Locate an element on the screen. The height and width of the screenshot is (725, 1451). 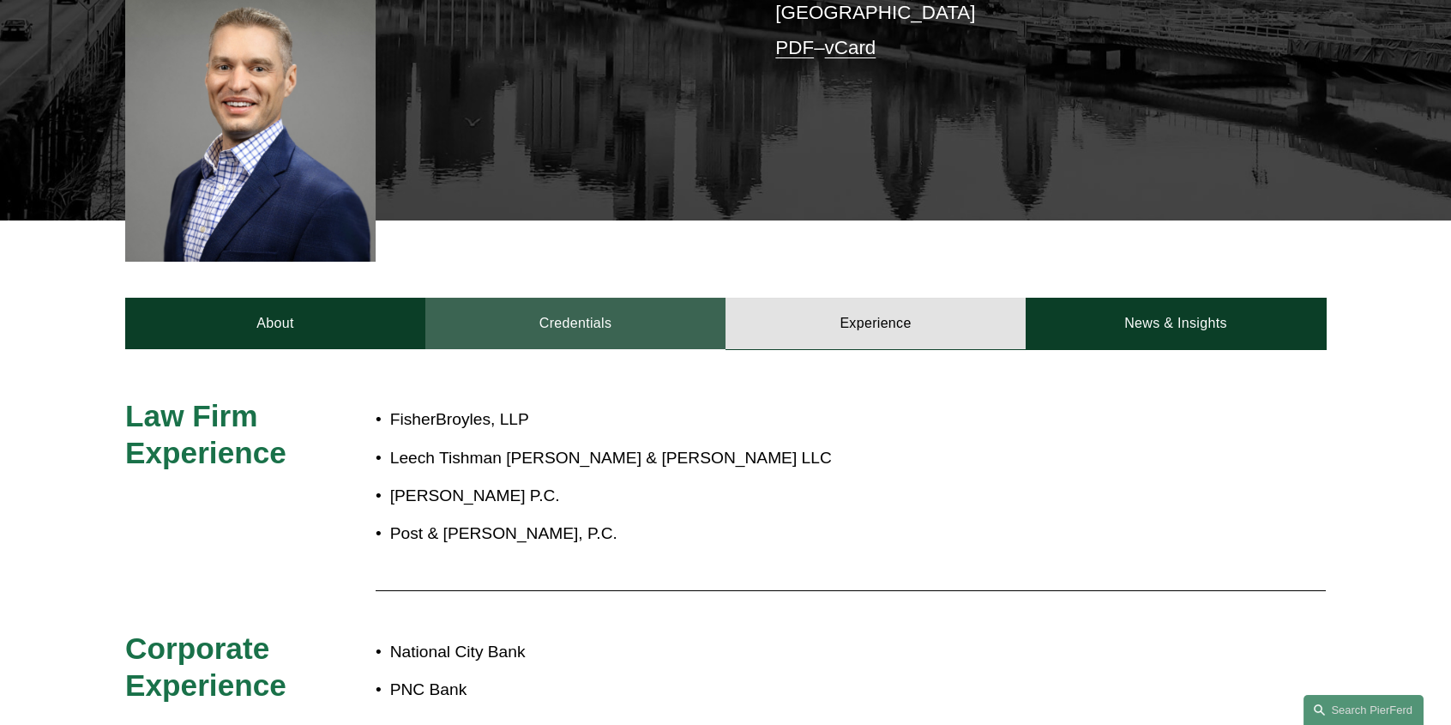
a: vCard is located at coordinates (851, 47).